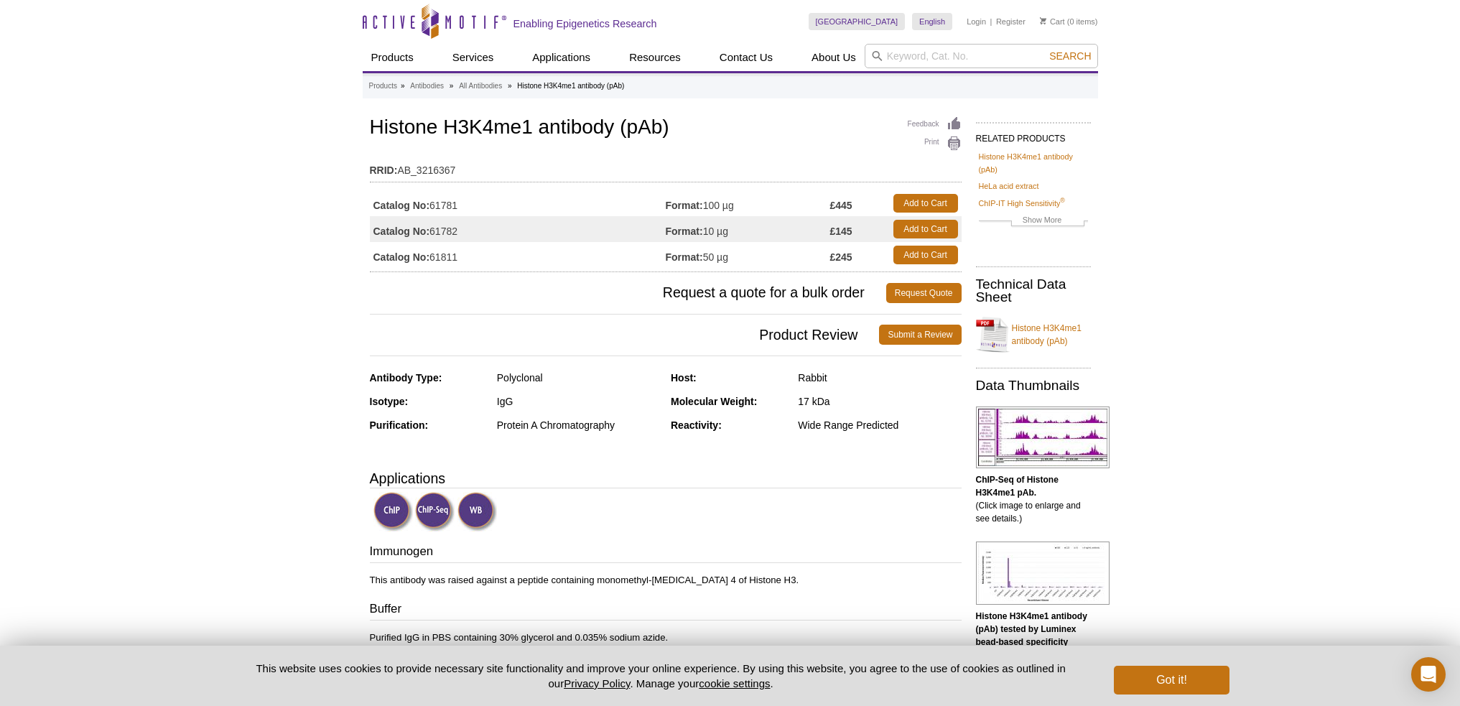 This screenshot has width=1460, height=706. Describe the element at coordinates (879, 378) in the screenshot. I see `div: Rabbit` at that location.